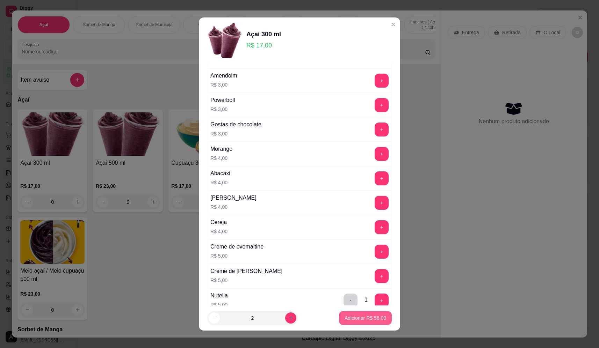 The image size is (599, 348). What do you see at coordinates (221, 149) in the screenshot?
I see `div: Morango` at bounding box center [221, 149].